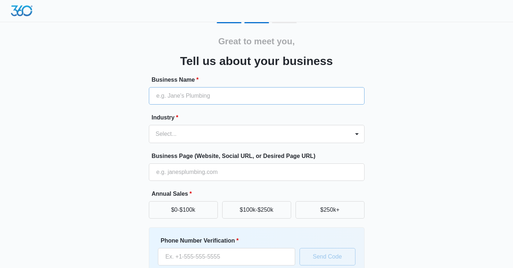  What do you see at coordinates (226, 257) in the screenshot?
I see `input: Ex. +1-555-555-5555` at bounding box center [226, 257].